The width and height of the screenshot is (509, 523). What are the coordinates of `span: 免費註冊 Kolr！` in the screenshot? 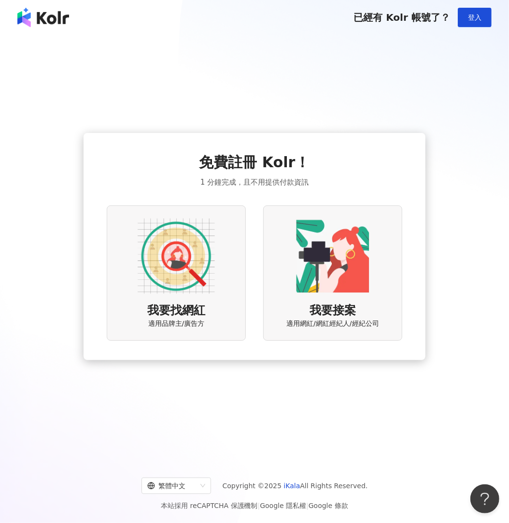 It's located at (255, 162).